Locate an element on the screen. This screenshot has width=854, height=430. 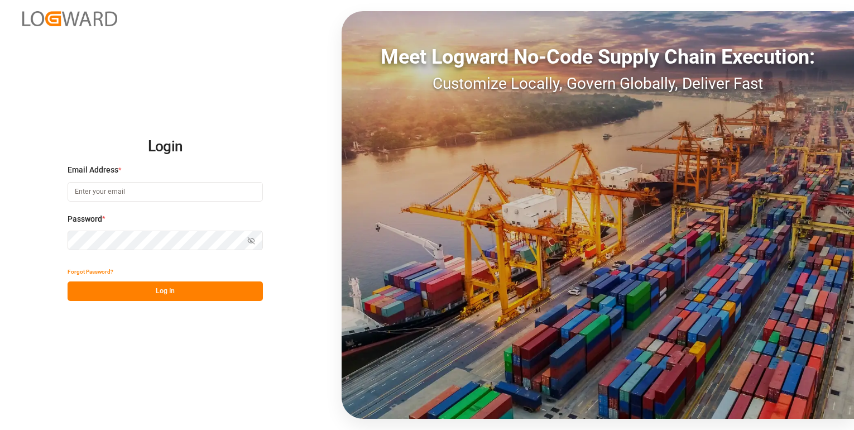
img: Logward_new_orange.png is located at coordinates (70, 18).